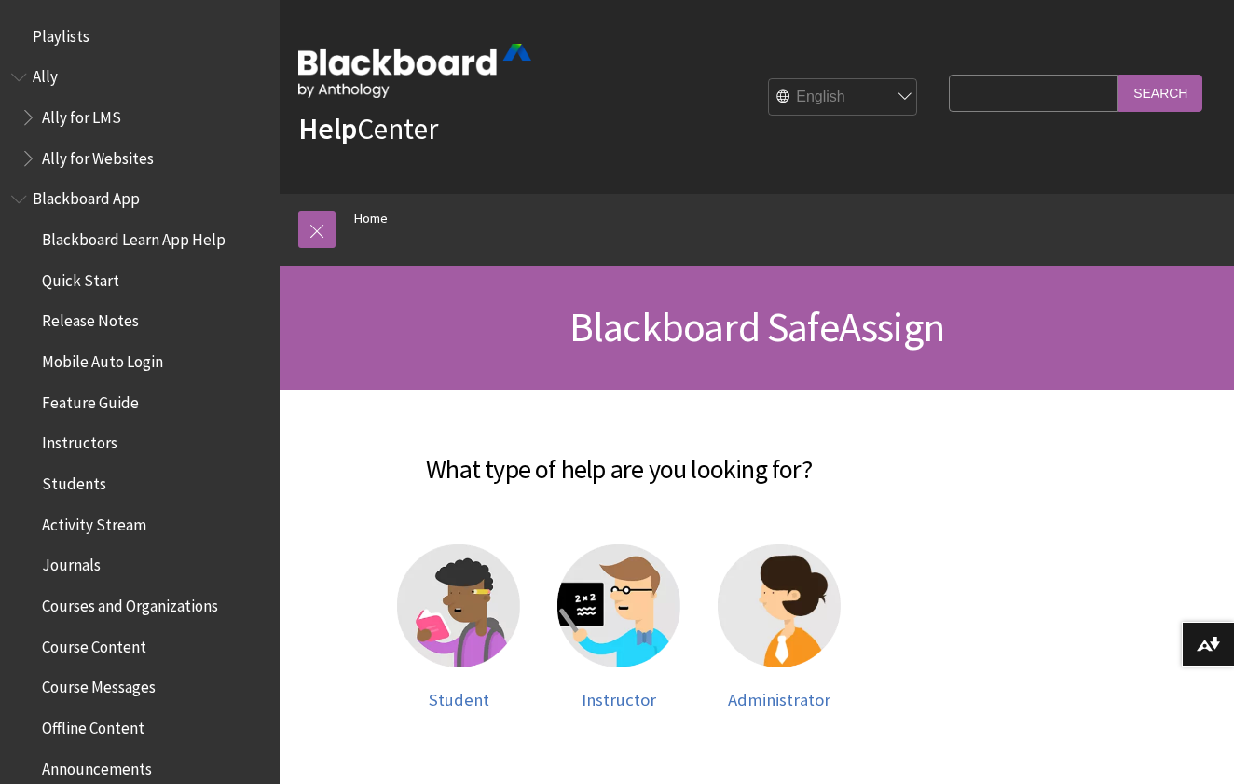 The width and height of the screenshot is (1234, 784). Describe the element at coordinates (94, 643) in the screenshot. I see `span: Course Content` at that location.